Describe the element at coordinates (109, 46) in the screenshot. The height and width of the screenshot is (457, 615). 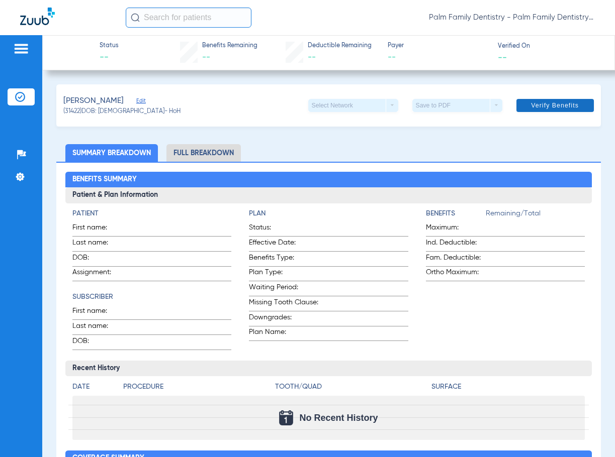
I see `span: Status` at that location.